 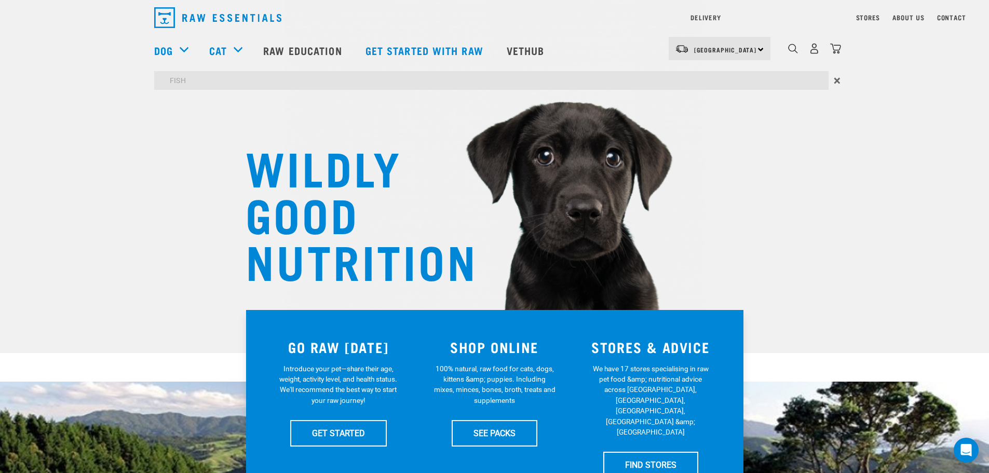 What do you see at coordinates (908, 17) in the screenshot?
I see `a: About Us` at bounding box center [908, 17].